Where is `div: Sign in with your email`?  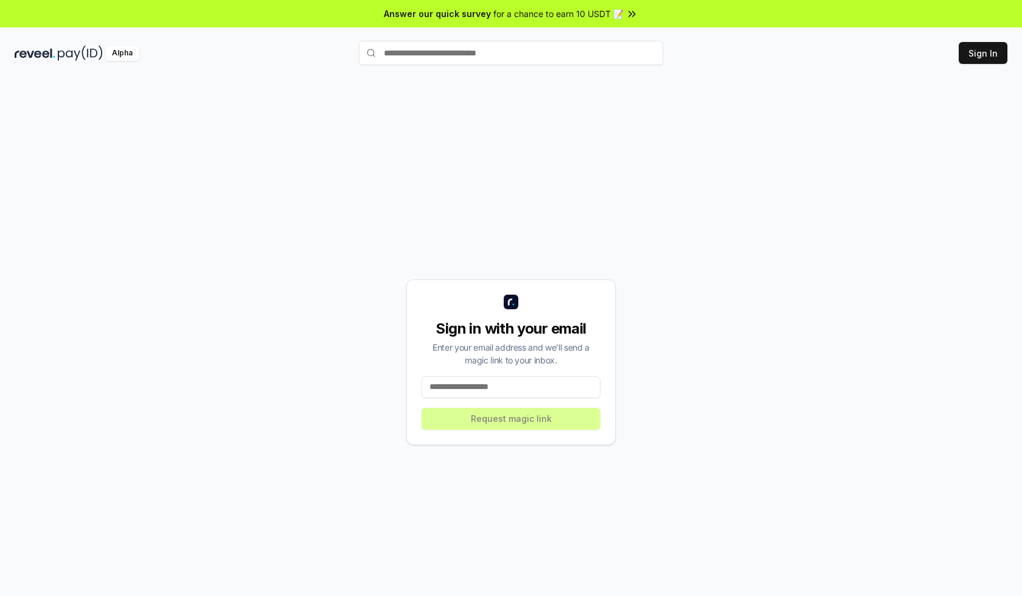
div: Sign in with your email is located at coordinates (511, 329).